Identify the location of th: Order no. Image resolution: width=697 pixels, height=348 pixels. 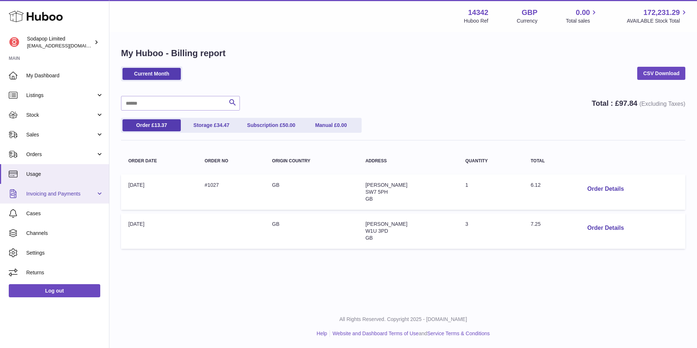
(231, 161).